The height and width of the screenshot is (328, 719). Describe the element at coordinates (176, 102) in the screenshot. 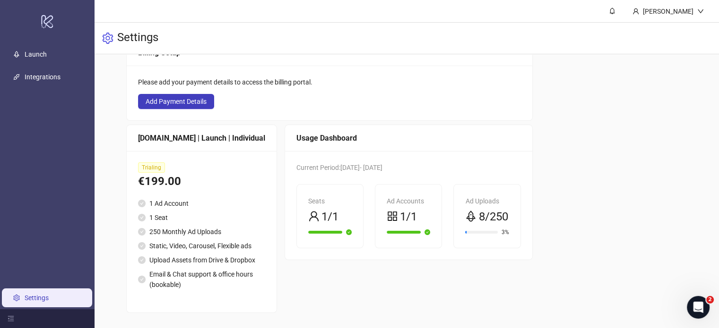

I see `button: Add Payment Details` at that location.